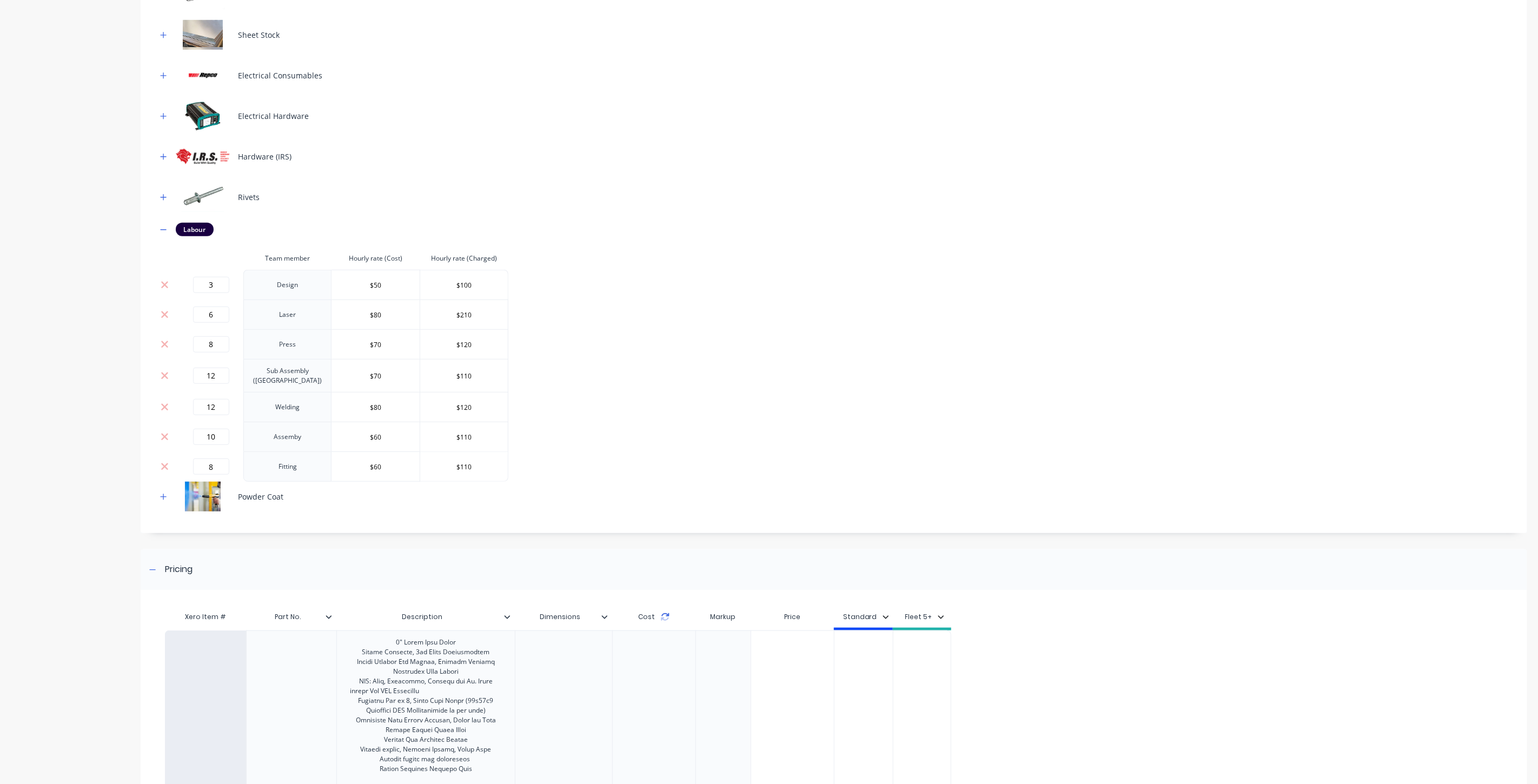  I want to click on div: Electrical Hardware, so click(273, 116).